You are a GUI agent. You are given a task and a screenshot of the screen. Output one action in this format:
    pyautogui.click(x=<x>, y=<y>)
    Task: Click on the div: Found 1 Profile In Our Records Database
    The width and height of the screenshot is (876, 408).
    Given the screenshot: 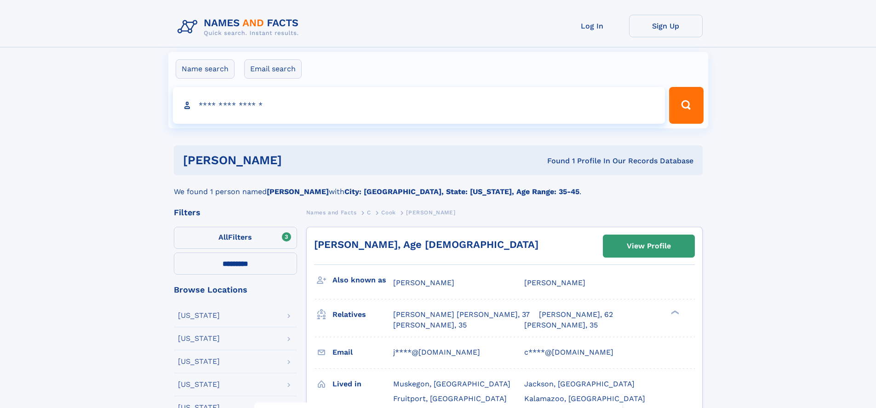 What is the action you would take?
    pyautogui.click(x=554, y=161)
    